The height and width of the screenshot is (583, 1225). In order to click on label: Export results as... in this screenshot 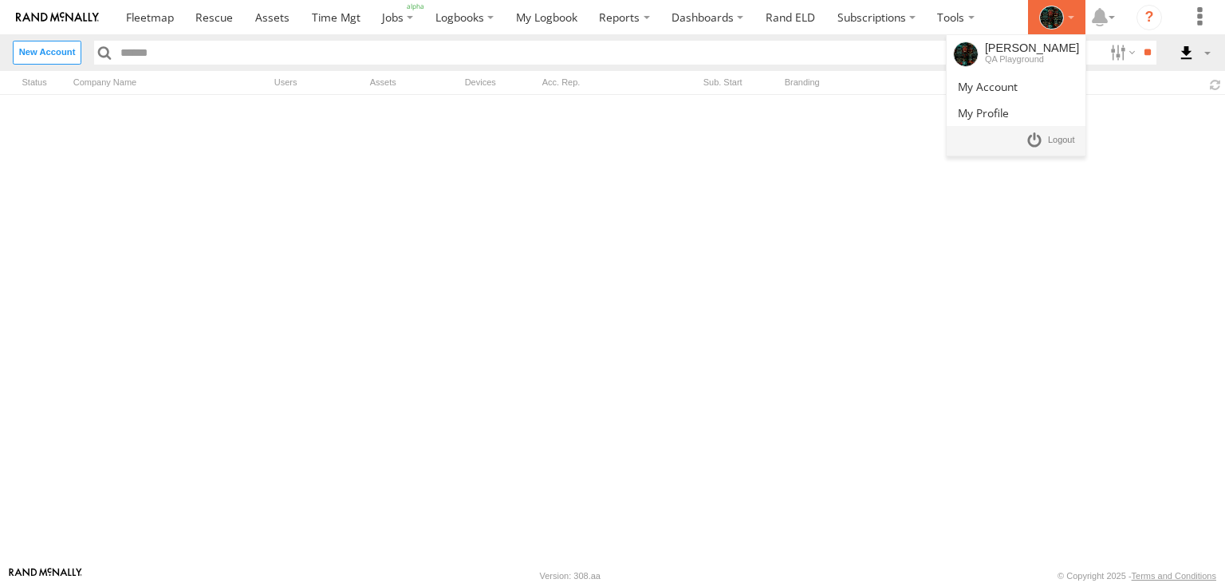, I will do `click(1190, 52)`.